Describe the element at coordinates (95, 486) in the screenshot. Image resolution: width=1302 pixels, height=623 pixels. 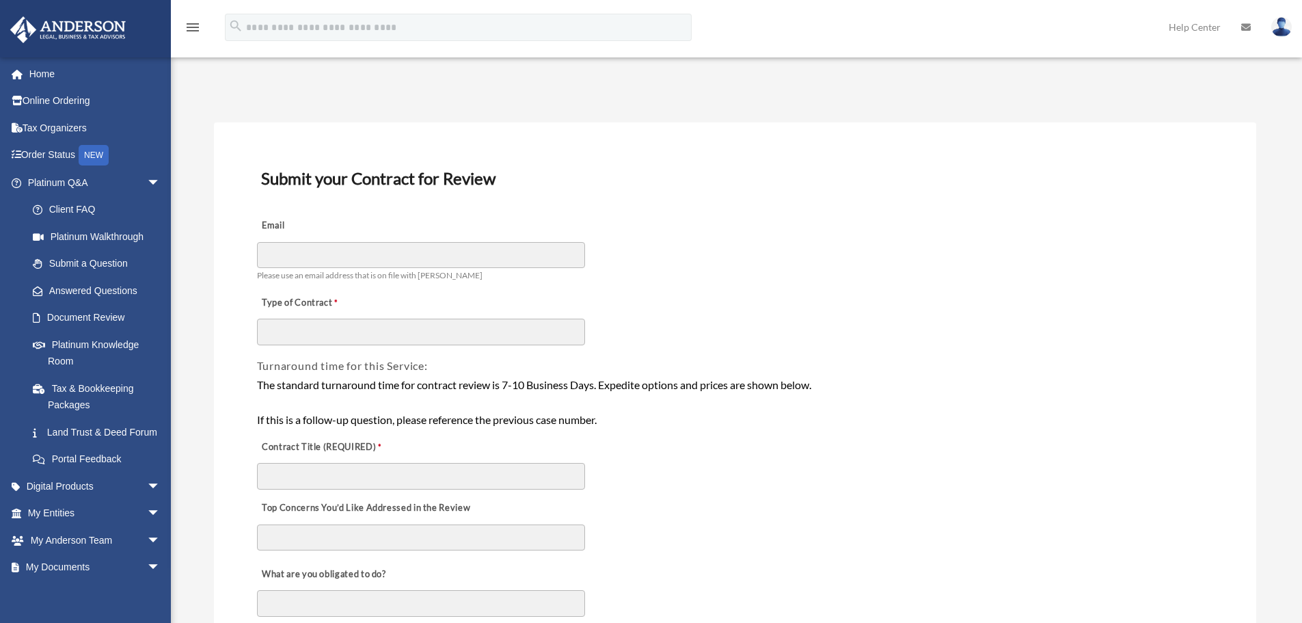
I see `a: Digital Productsarrow_drop_down` at that location.